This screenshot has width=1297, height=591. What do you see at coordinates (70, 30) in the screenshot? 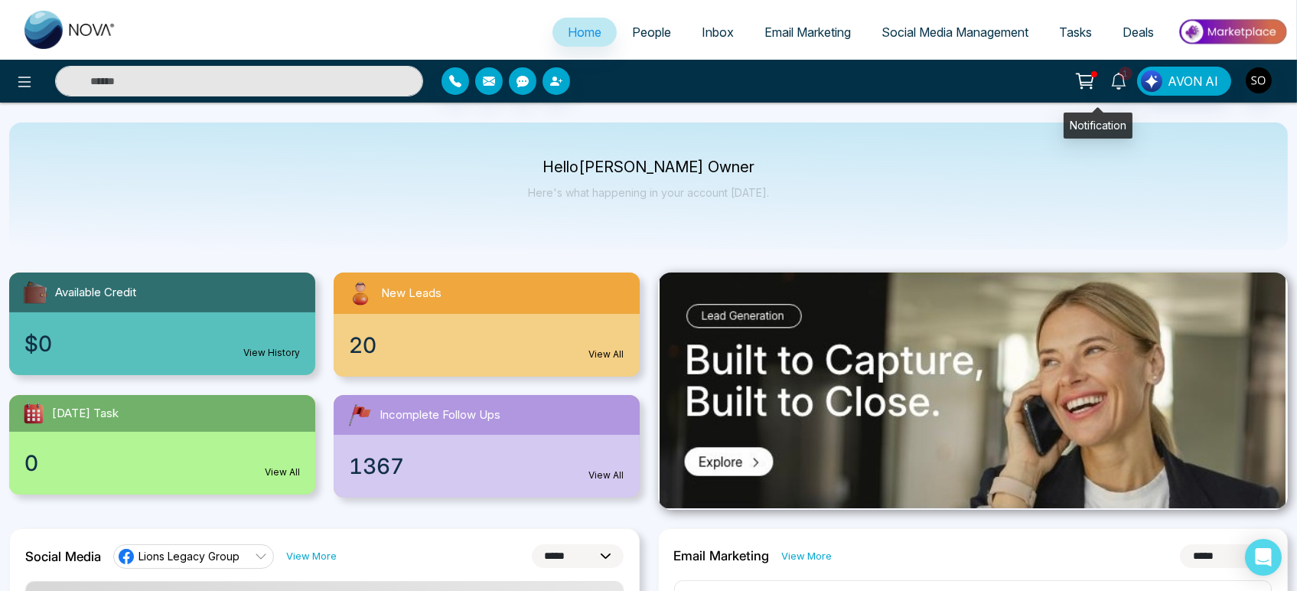
I see `img: Nova CRM Logo` at bounding box center [70, 30].